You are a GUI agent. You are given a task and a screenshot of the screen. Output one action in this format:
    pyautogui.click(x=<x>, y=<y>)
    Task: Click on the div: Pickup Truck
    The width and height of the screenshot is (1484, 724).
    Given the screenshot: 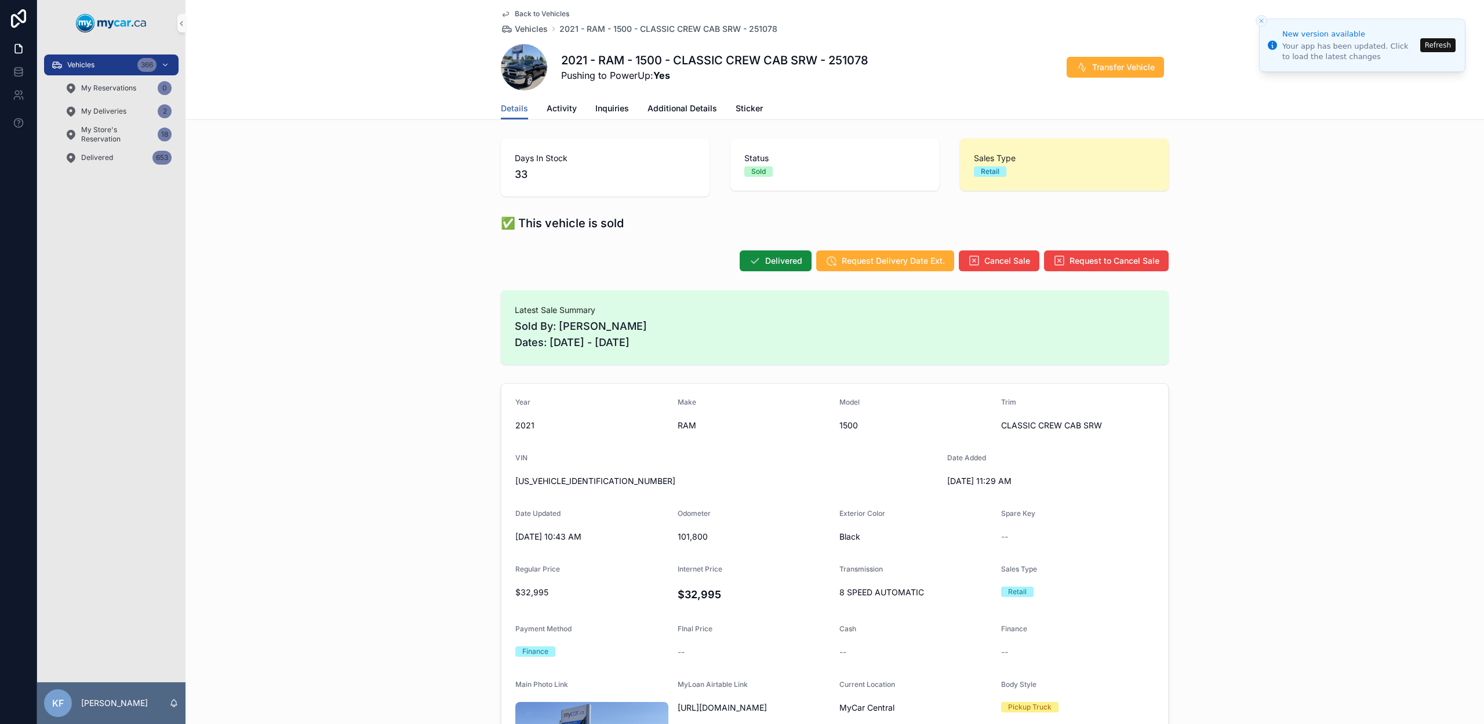 What is the action you would take?
    pyautogui.click(x=1030, y=707)
    